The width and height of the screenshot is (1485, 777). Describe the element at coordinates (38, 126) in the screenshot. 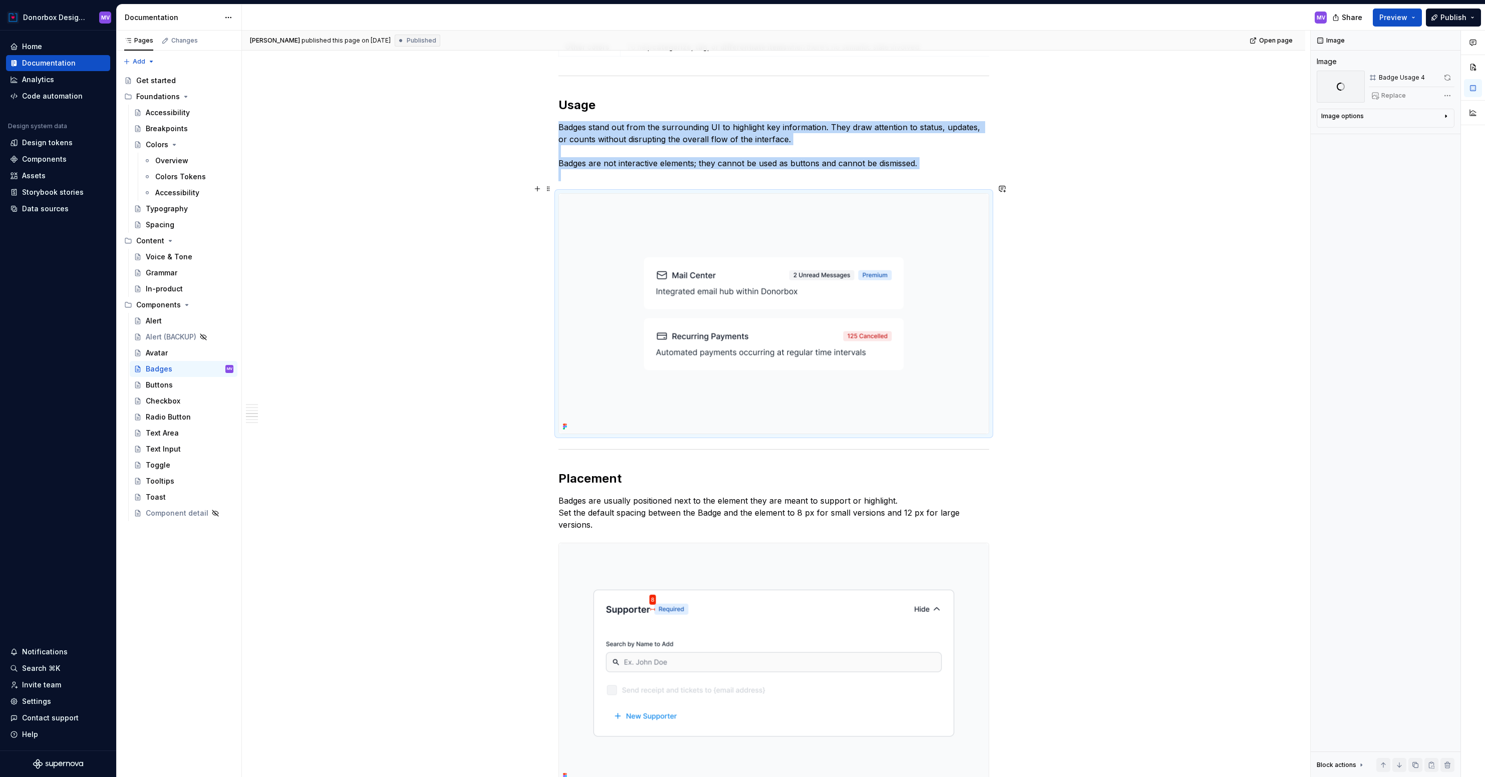

I see `div: Design system data` at that location.